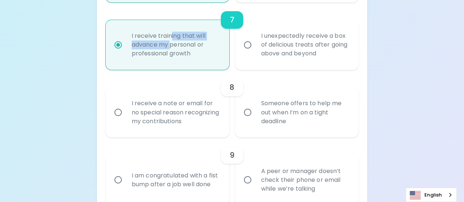 The image size is (464, 202). Describe the element at coordinates (431, 195) in the screenshot. I see `div: Language` at that location.